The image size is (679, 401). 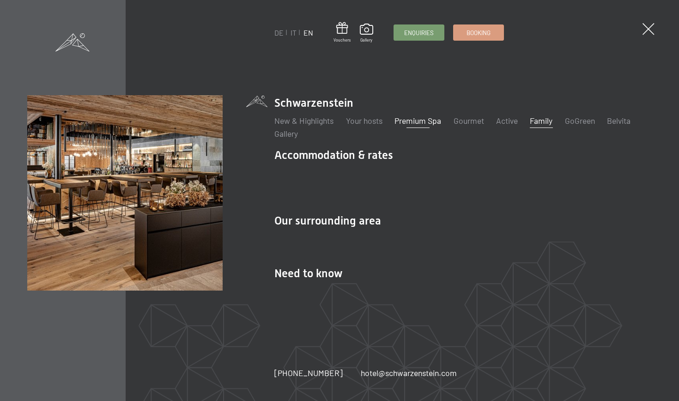 What do you see at coordinates (304, 121) in the screenshot?
I see `a: New & Highlights` at bounding box center [304, 121].